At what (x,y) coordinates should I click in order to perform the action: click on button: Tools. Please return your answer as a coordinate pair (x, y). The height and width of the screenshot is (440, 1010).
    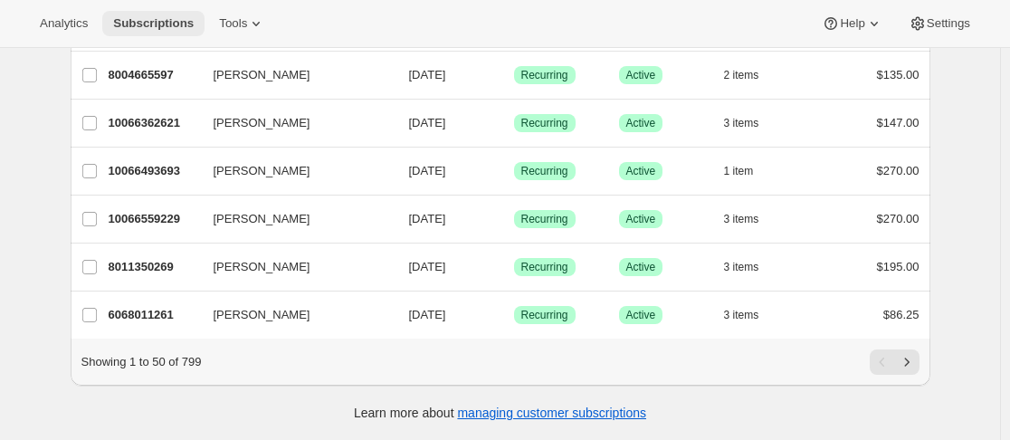
    Looking at the image, I should click on (242, 24).